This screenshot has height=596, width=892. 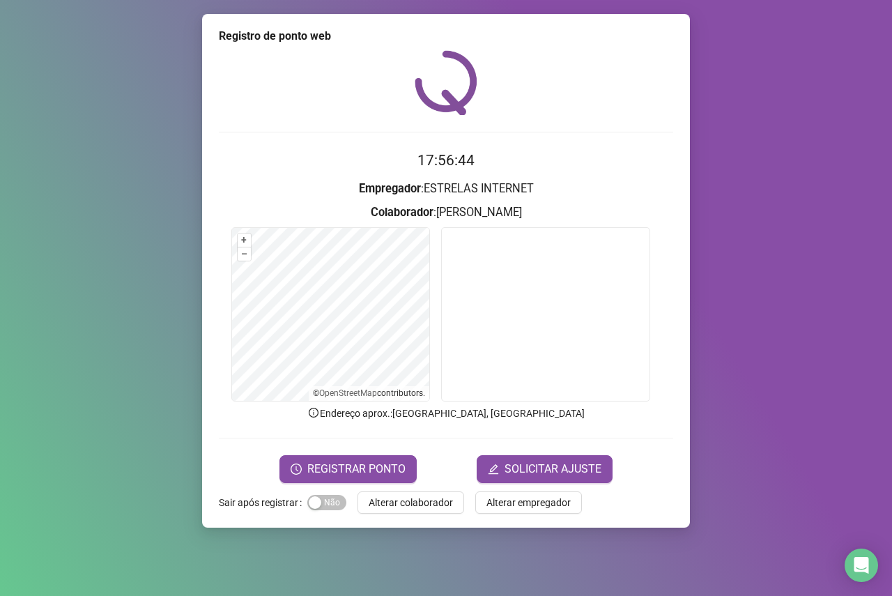 I want to click on strong: Colaborador, so click(x=402, y=212).